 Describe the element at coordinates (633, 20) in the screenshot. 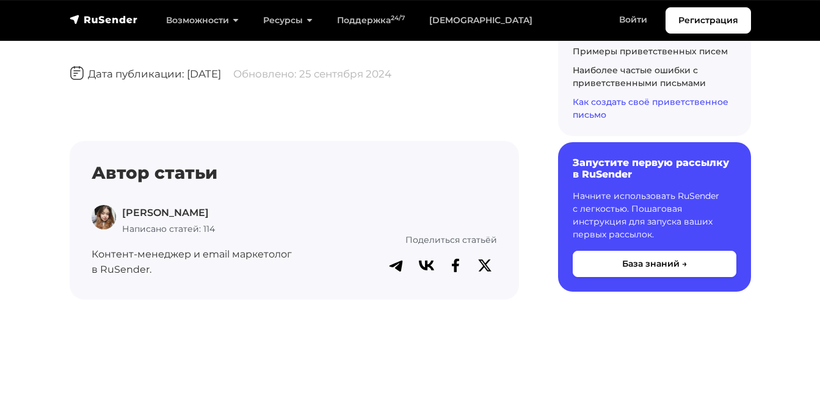

I see `a: Войти` at that location.